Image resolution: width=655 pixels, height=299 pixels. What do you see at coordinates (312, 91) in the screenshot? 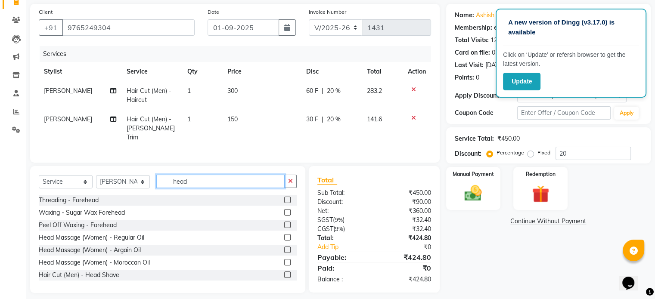
I see `span: 60 F` at bounding box center [312, 91].